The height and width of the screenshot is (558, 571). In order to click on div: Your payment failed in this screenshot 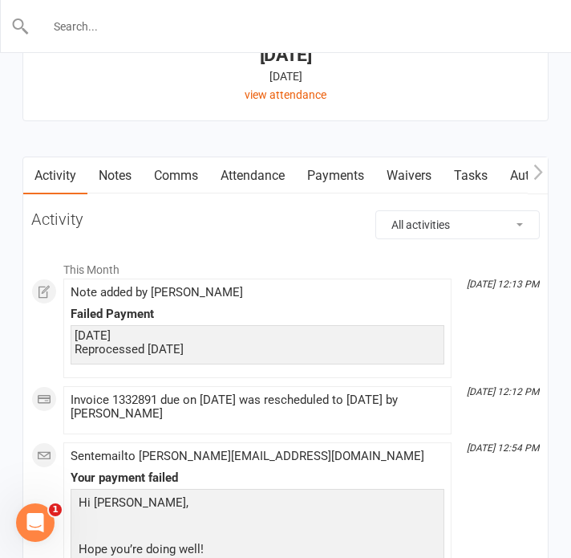, I will do `click(258, 478)`.